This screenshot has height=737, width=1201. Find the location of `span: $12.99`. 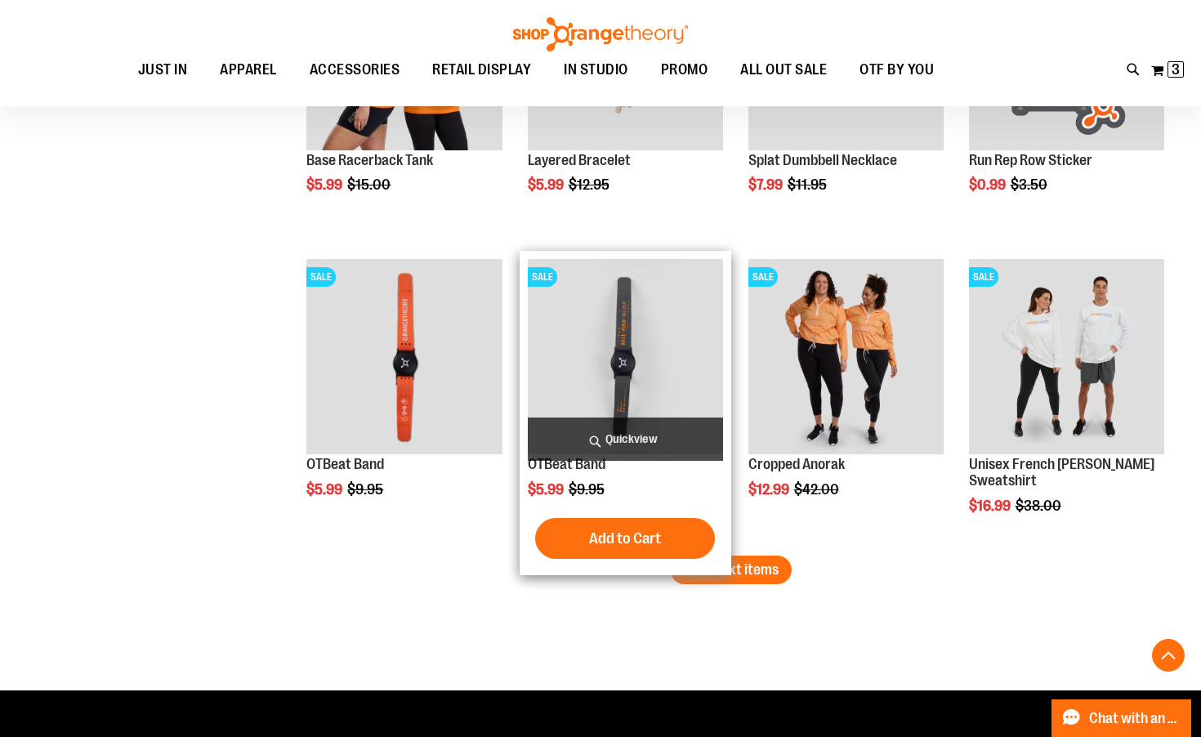

span: $12.99 is located at coordinates (770, 489).